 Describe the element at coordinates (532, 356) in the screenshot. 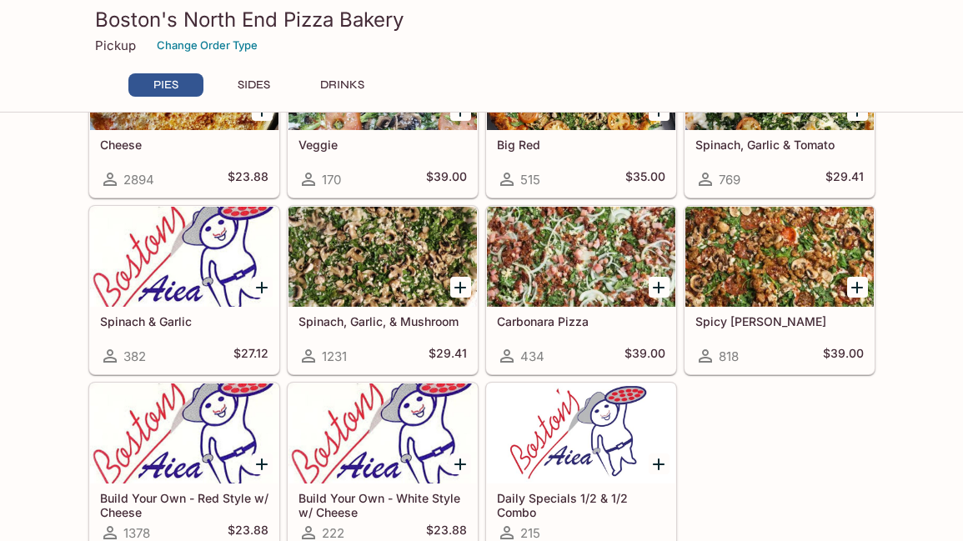

I see `span: 434` at that location.